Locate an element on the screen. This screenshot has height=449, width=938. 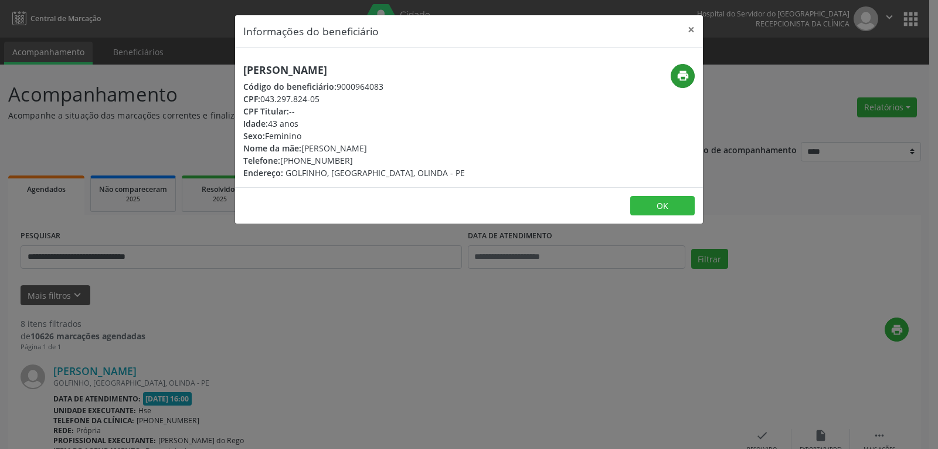
button: OK is located at coordinates (663, 206).